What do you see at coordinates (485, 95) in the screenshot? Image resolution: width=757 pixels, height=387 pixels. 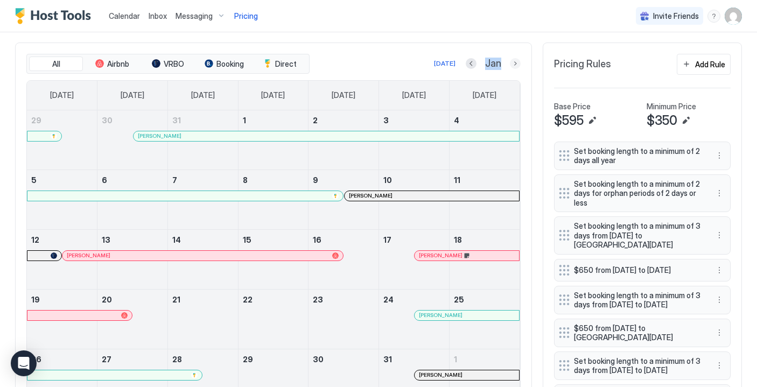 I see `a: Saturday` at bounding box center [485, 95].